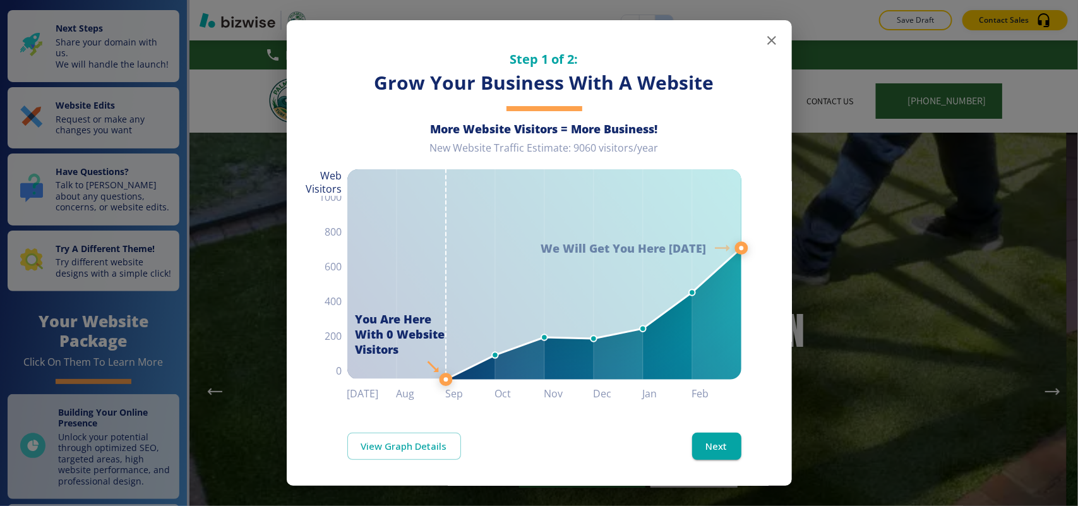 The image size is (1078, 506). I want to click on h5: Step 1 of 2:, so click(544, 59).